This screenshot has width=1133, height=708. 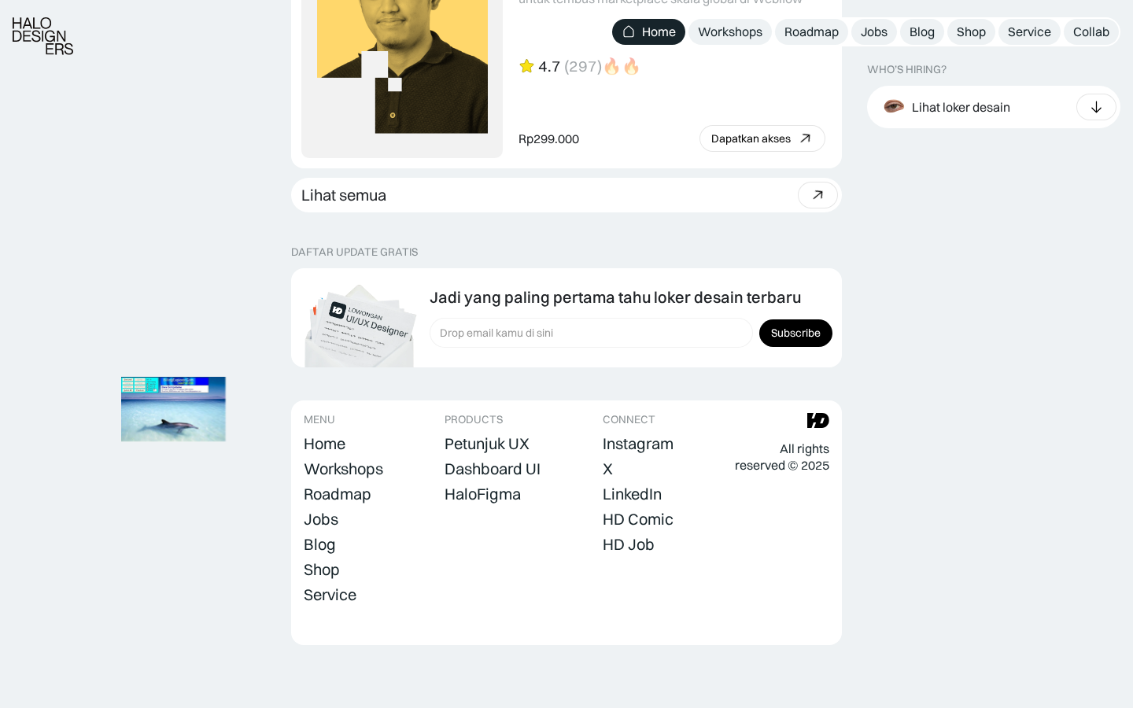 I want to click on div: HaloFigma, so click(x=482, y=494).